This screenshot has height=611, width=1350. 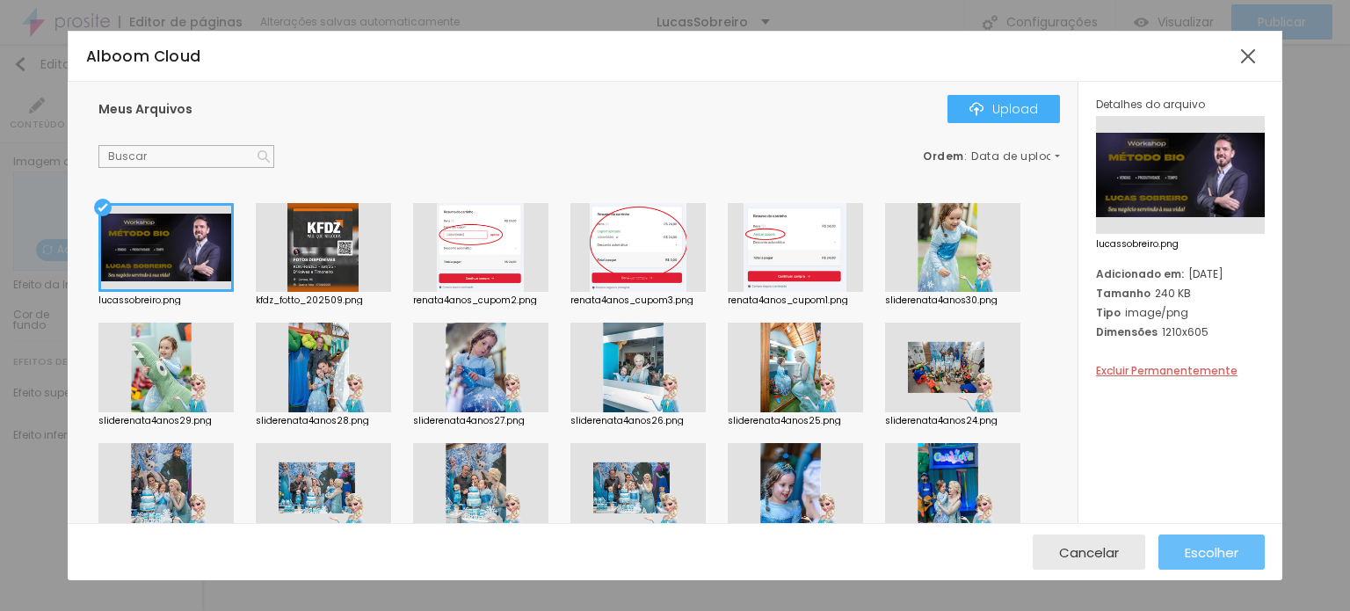 I want to click on button: IconeUpload, so click(x=1003, y=109).